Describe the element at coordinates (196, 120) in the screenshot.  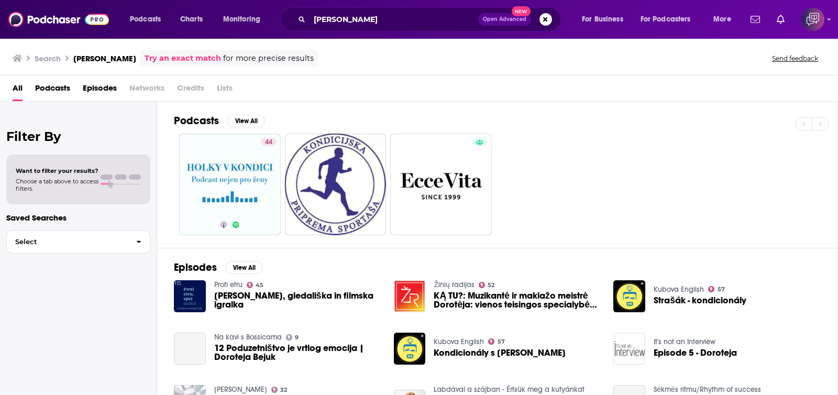
I see `h2: Podcasts` at that location.